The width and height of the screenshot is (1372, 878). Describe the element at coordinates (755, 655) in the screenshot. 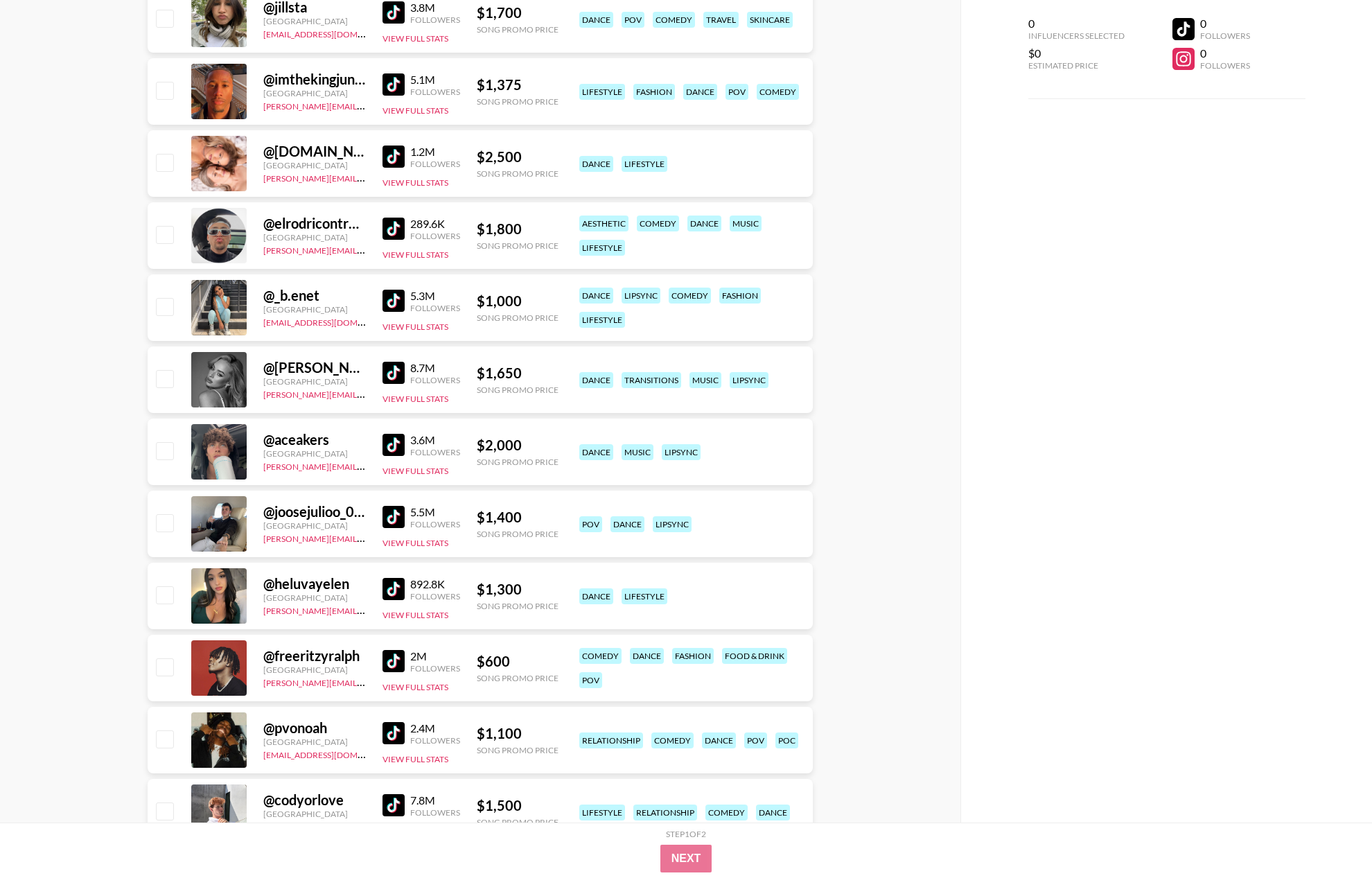

I see `div: food & drink` at that location.